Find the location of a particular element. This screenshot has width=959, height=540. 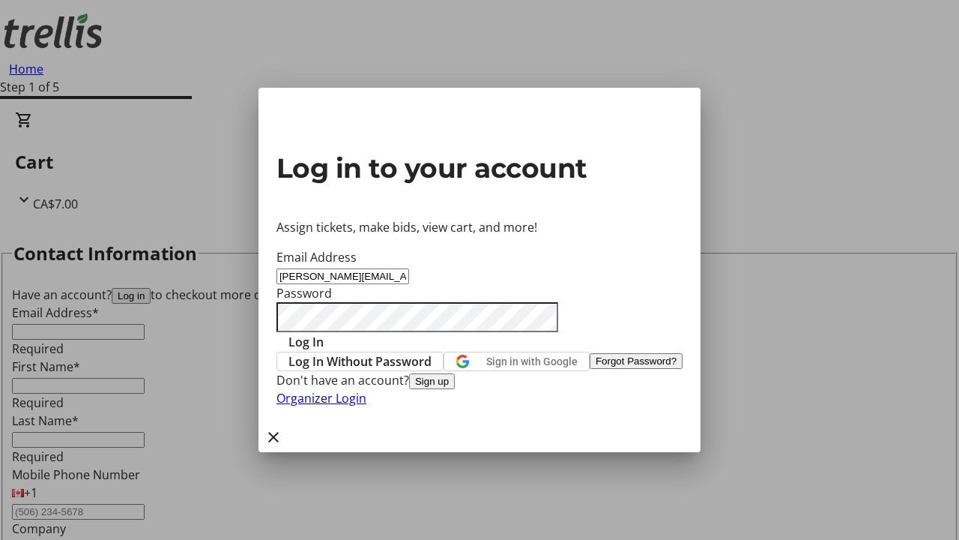

button: Sign up is located at coordinates (432, 381).